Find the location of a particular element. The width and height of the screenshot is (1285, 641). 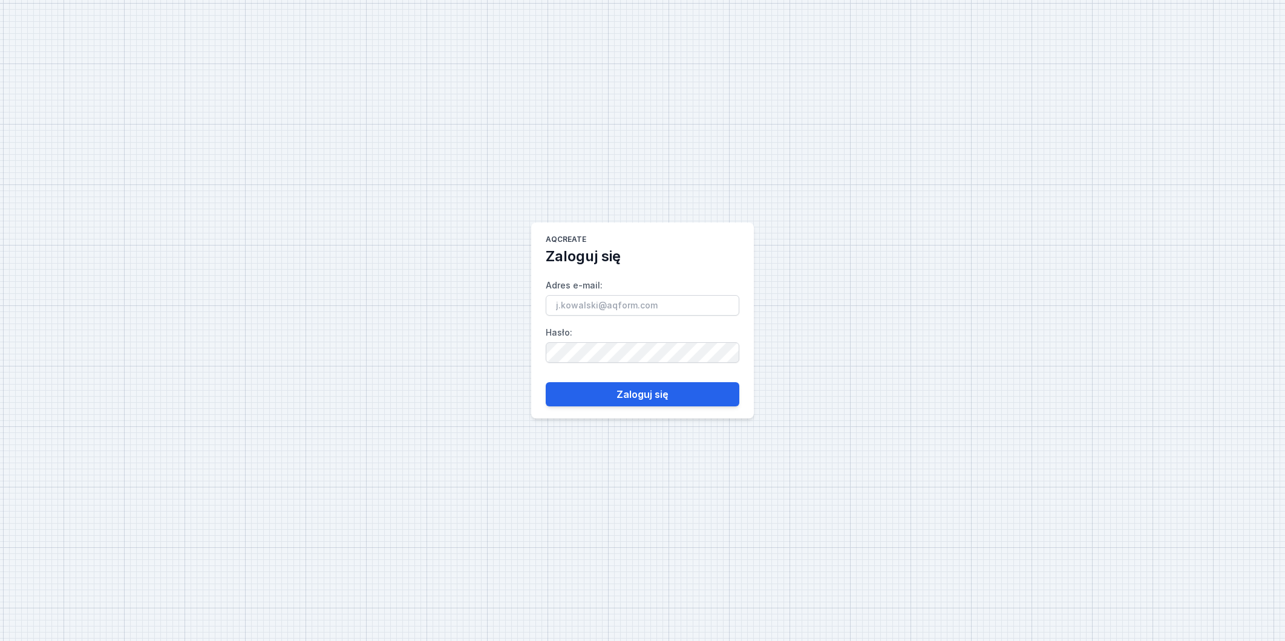

input: Adres e-mail: is located at coordinates (642, 305).